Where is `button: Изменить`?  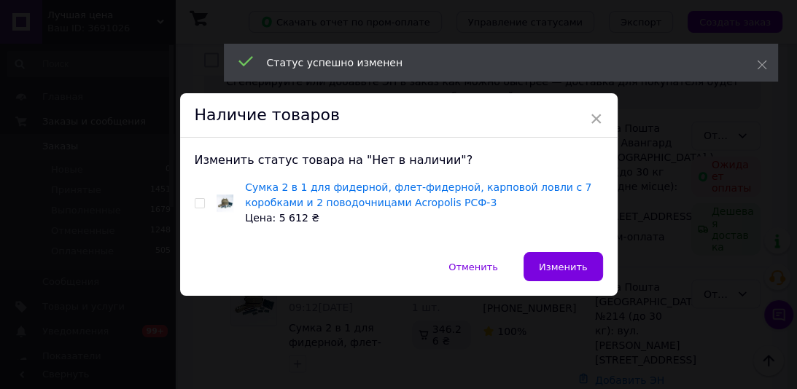
button: Изменить is located at coordinates (563, 267).